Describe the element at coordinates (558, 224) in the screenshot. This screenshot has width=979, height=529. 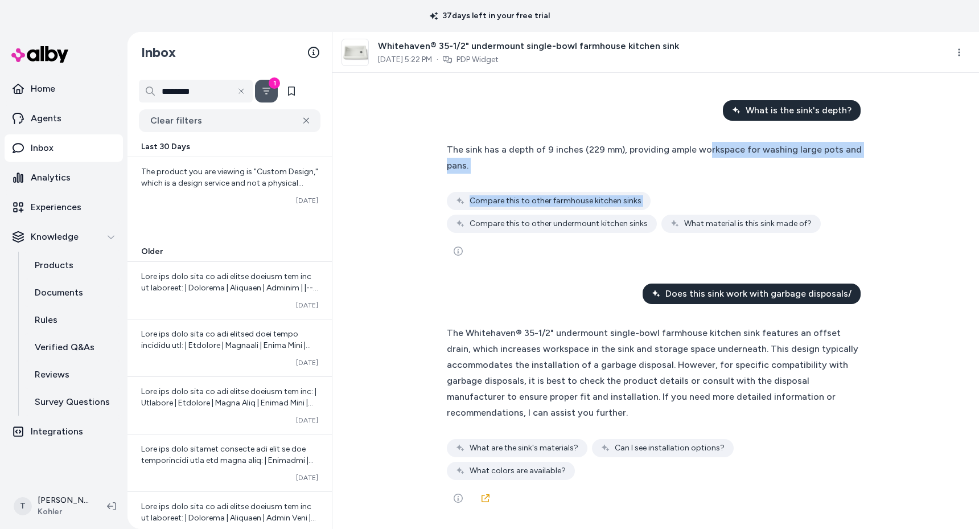
I see `span: Compare this to other undermount kitchen sinks` at that location.